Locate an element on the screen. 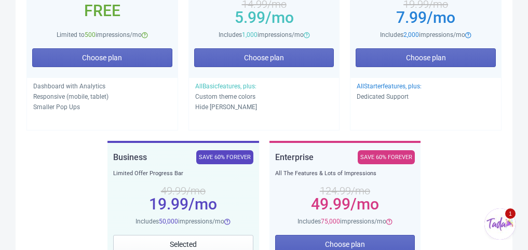 The image size is (528, 250). span: 75,000 is located at coordinates (330, 221).